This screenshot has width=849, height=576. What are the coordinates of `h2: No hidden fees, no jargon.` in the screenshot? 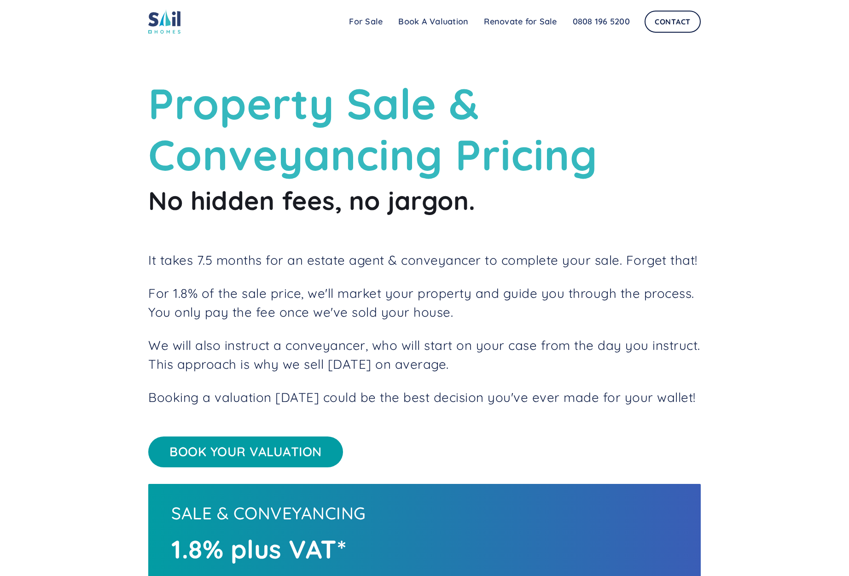 It's located at (424, 200).